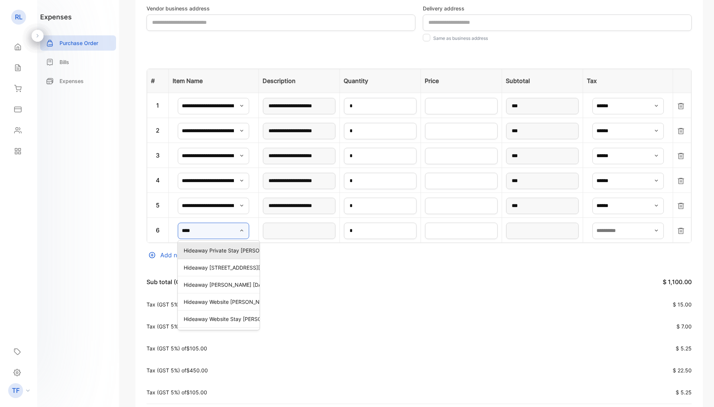 The width and height of the screenshot is (714, 407). Describe the element at coordinates (19, 17) in the screenshot. I see `p: RL` at that location.